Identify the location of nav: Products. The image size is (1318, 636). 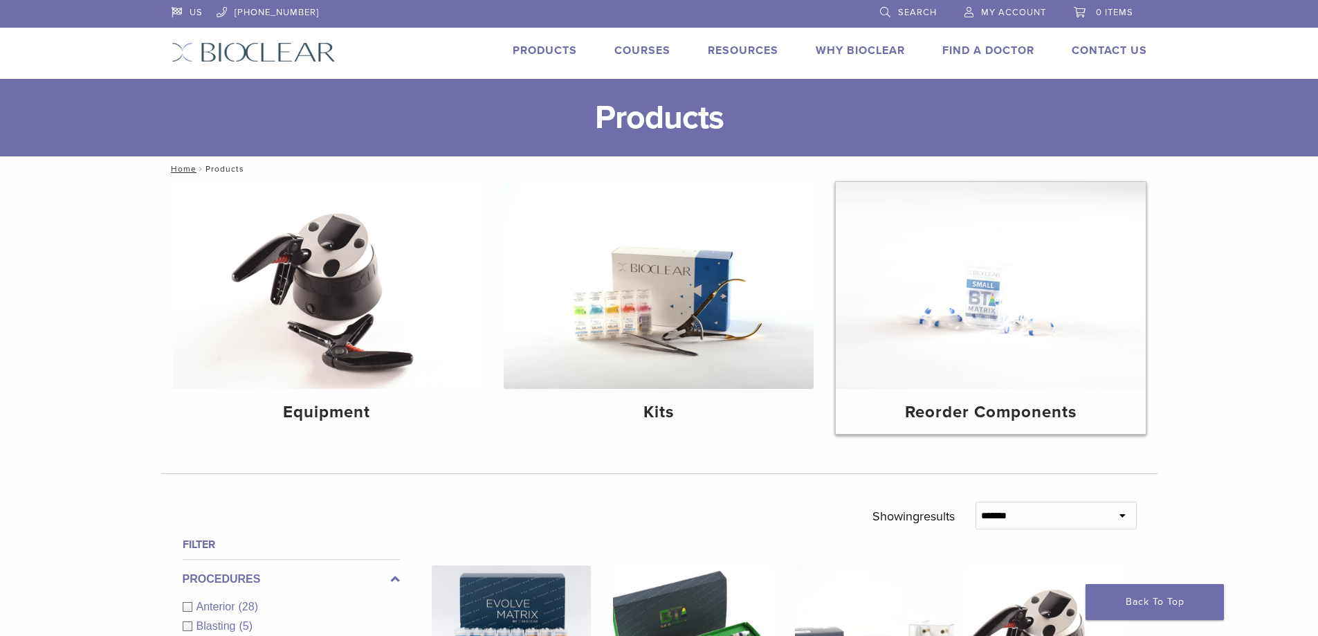
(659, 169).